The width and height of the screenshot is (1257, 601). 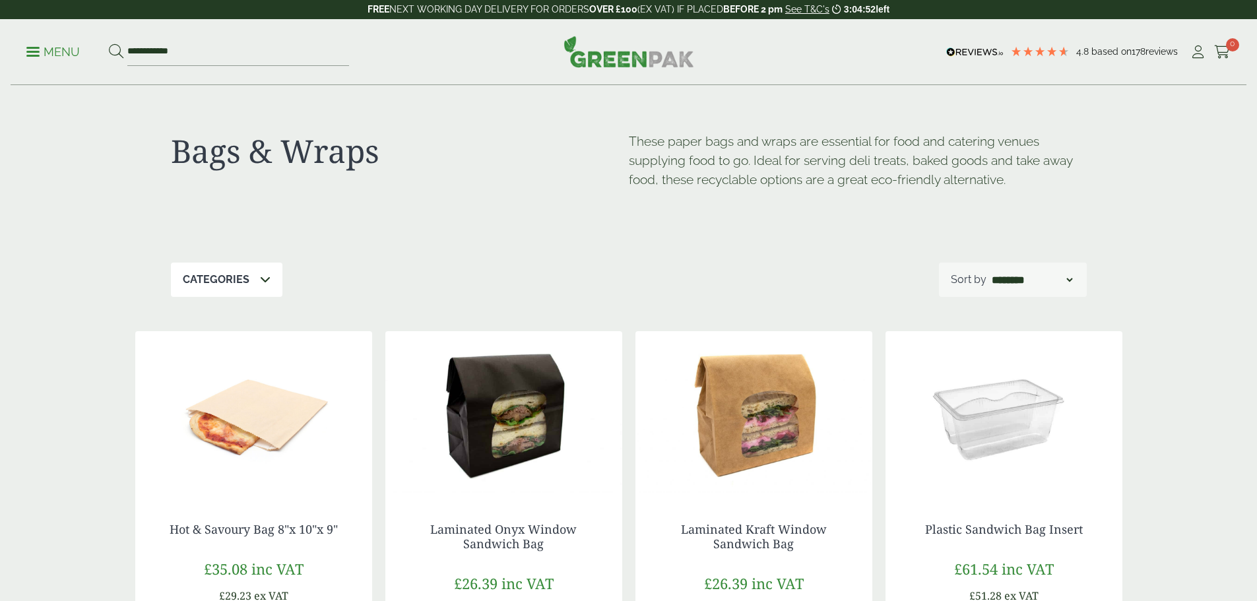 What do you see at coordinates (1004, 414) in the screenshot?
I see `img: Plastic Sandwich Bag insert` at bounding box center [1004, 414].